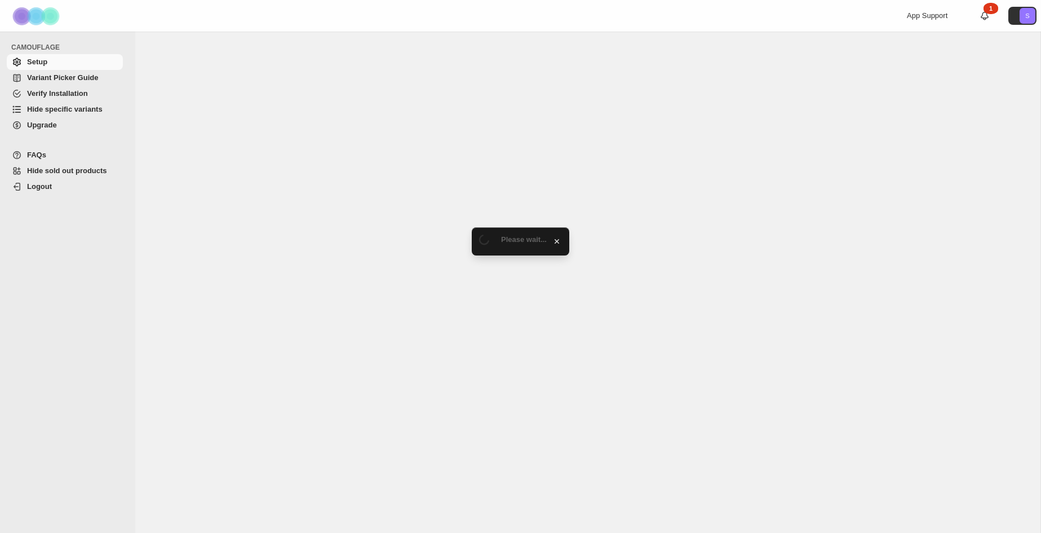 This screenshot has width=1041, height=533. Describe the element at coordinates (985, 16) in the screenshot. I see `a: 1` at that location.